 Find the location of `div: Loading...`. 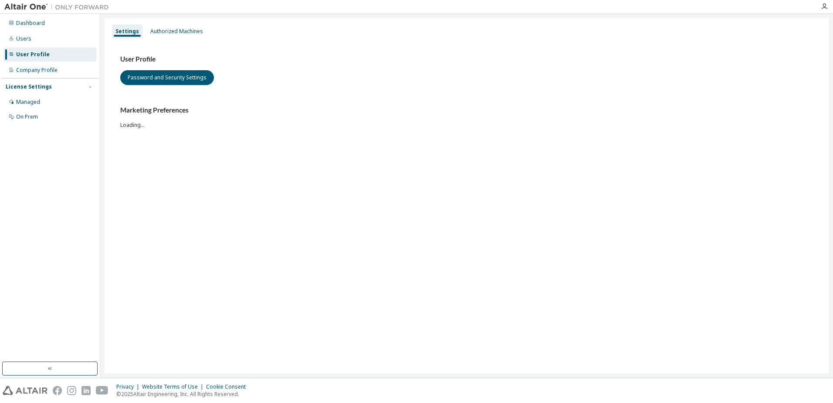

div: Loading... is located at coordinates (467, 117).